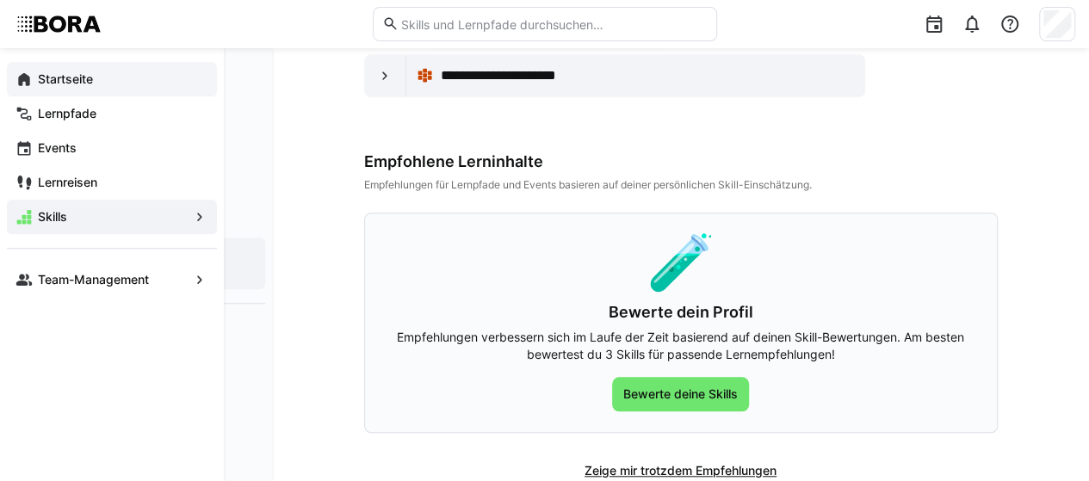 This screenshot has height=481, width=1089. What do you see at coordinates (681, 313) in the screenshot?
I see `h3: Bewerte dein Profil` at bounding box center [681, 313].